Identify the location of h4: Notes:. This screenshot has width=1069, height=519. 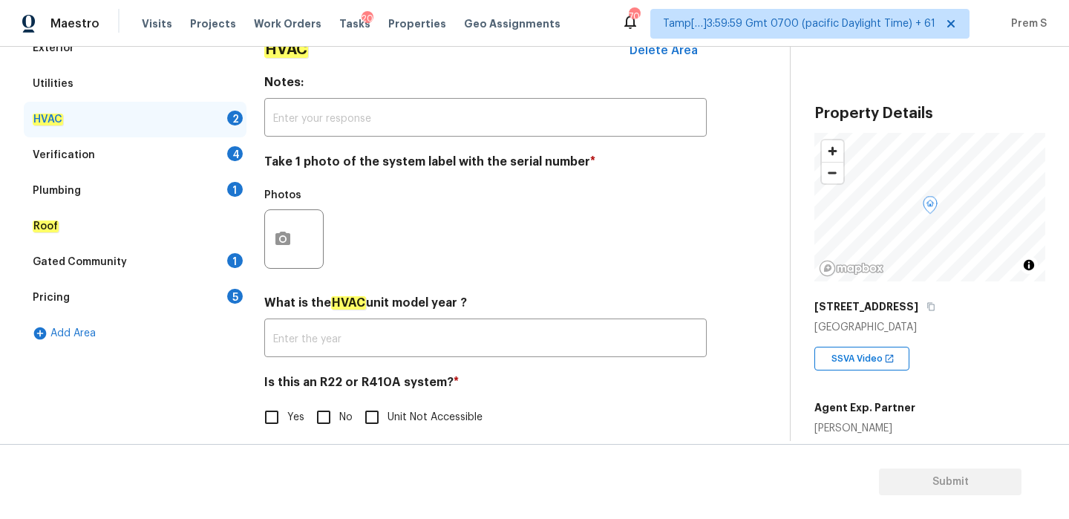
(486, 85).